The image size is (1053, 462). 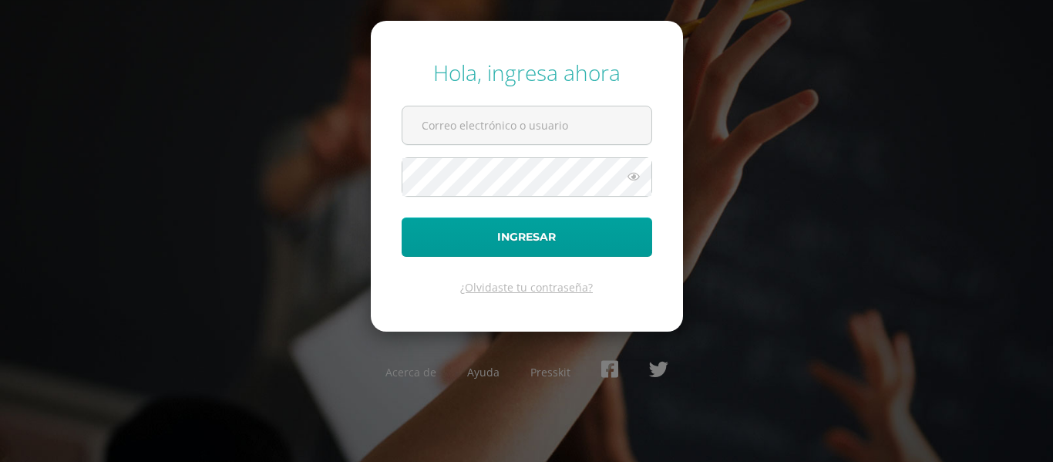 What do you see at coordinates (483, 371) in the screenshot?
I see `a: Ayuda` at bounding box center [483, 371].